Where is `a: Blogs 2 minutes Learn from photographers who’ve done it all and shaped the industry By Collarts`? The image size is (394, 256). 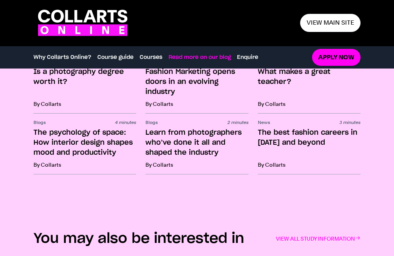 a: Blogs 2 minutes Learn from photographers who’ve done it all and shaped the industry By Collarts is located at coordinates (196, 144).